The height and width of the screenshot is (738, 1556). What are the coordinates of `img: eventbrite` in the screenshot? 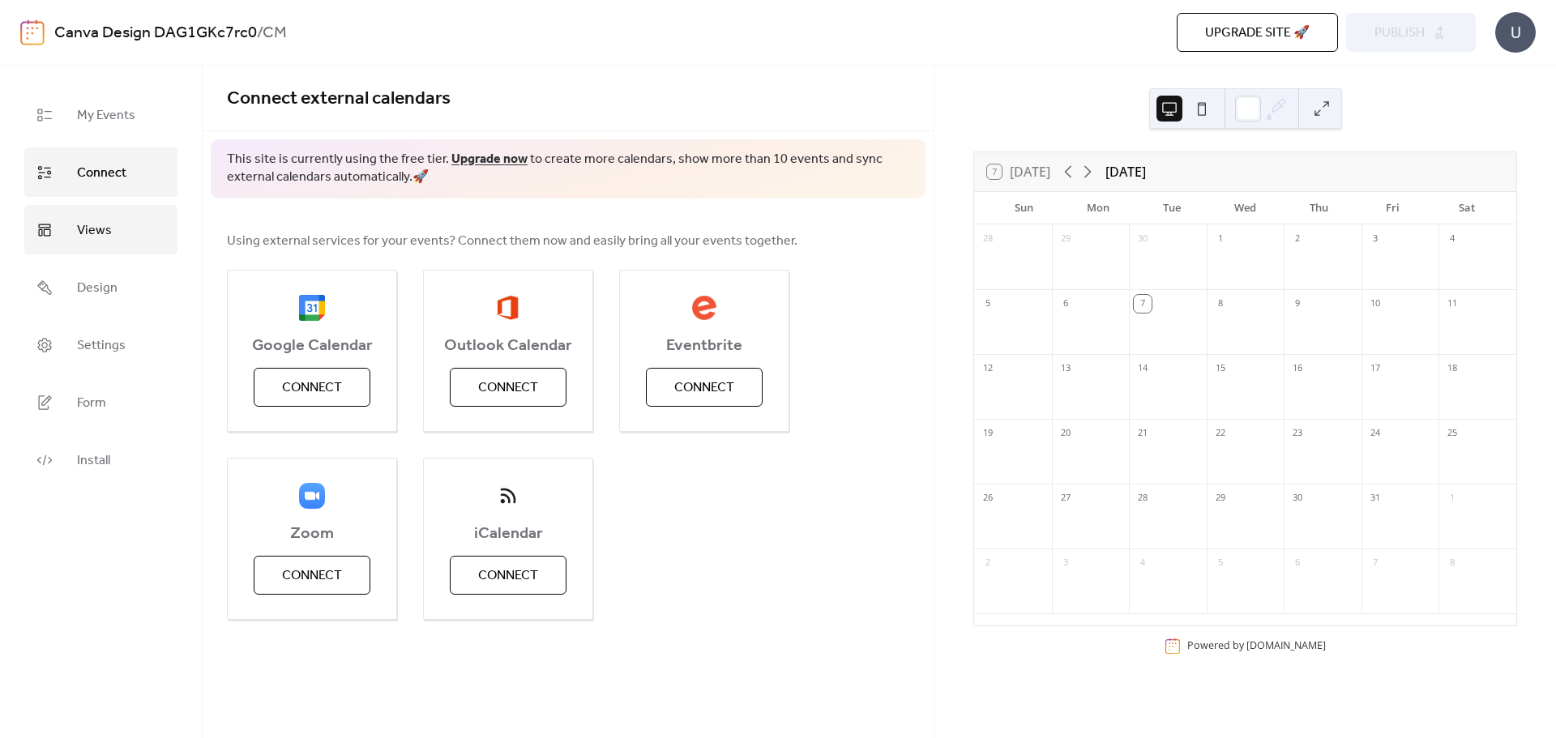 It's located at (704, 308).